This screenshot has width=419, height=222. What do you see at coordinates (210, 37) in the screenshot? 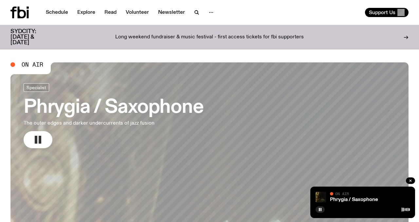
I see `p: Long weekend fundraiser & music festival - first access tickets for fbi supporters` at bounding box center [210, 37].